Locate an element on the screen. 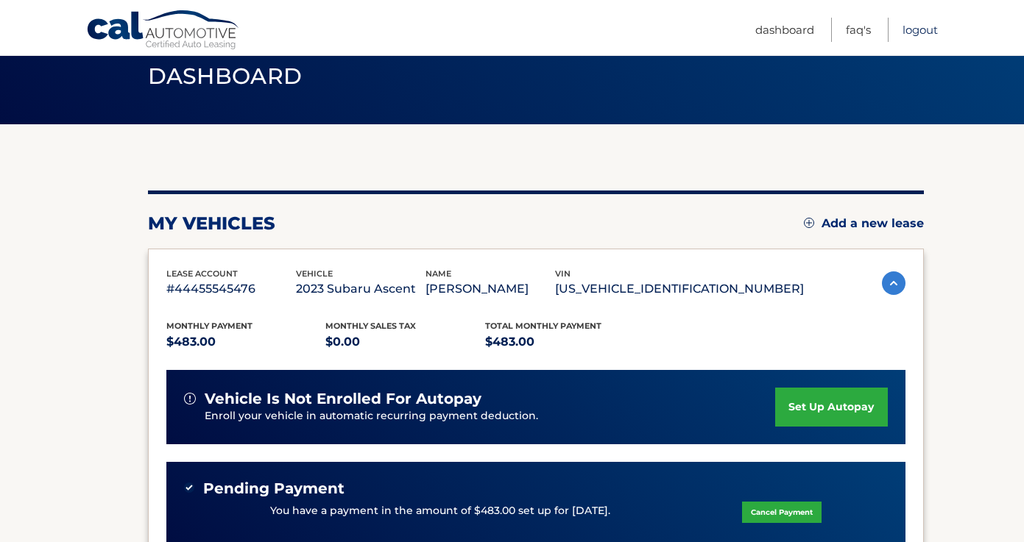  span: Pending Payment is located at coordinates (274, 489).